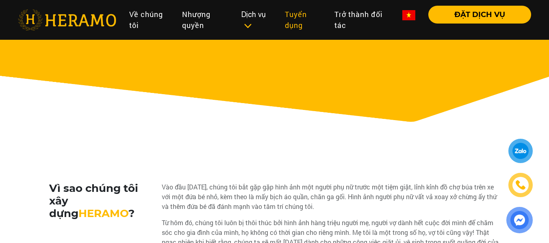  I want to click on div: Dịch vụ, so click(256, 20).